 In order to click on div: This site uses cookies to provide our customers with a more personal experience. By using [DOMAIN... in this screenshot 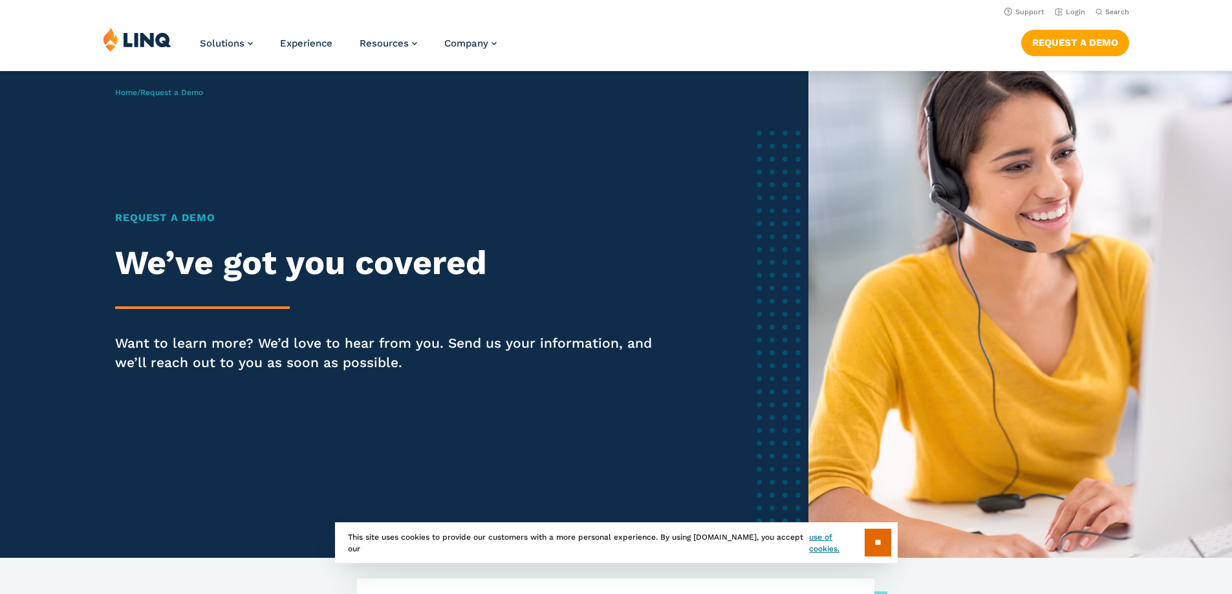, I will do `click(616, 543)`.